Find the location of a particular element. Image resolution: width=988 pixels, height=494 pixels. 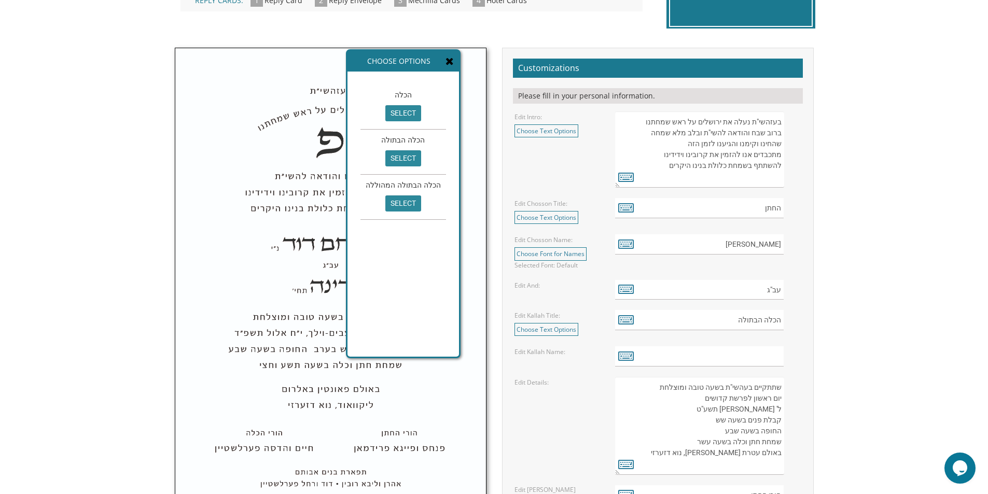

label: Edit Kallah Title: is located at coordinates (537, 315).